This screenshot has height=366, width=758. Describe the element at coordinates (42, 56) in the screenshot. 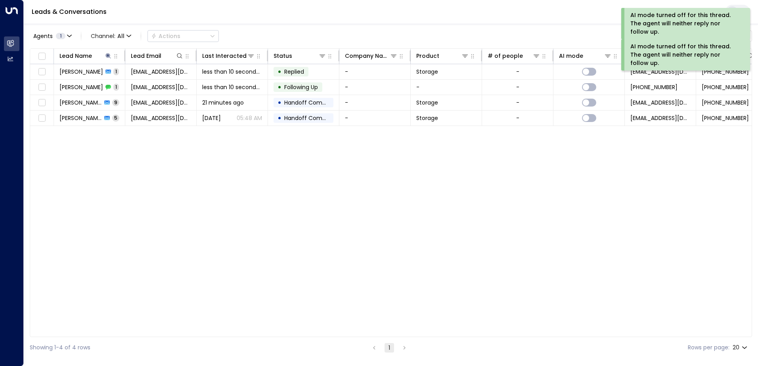

I see `span: Toggle select all` at that location.